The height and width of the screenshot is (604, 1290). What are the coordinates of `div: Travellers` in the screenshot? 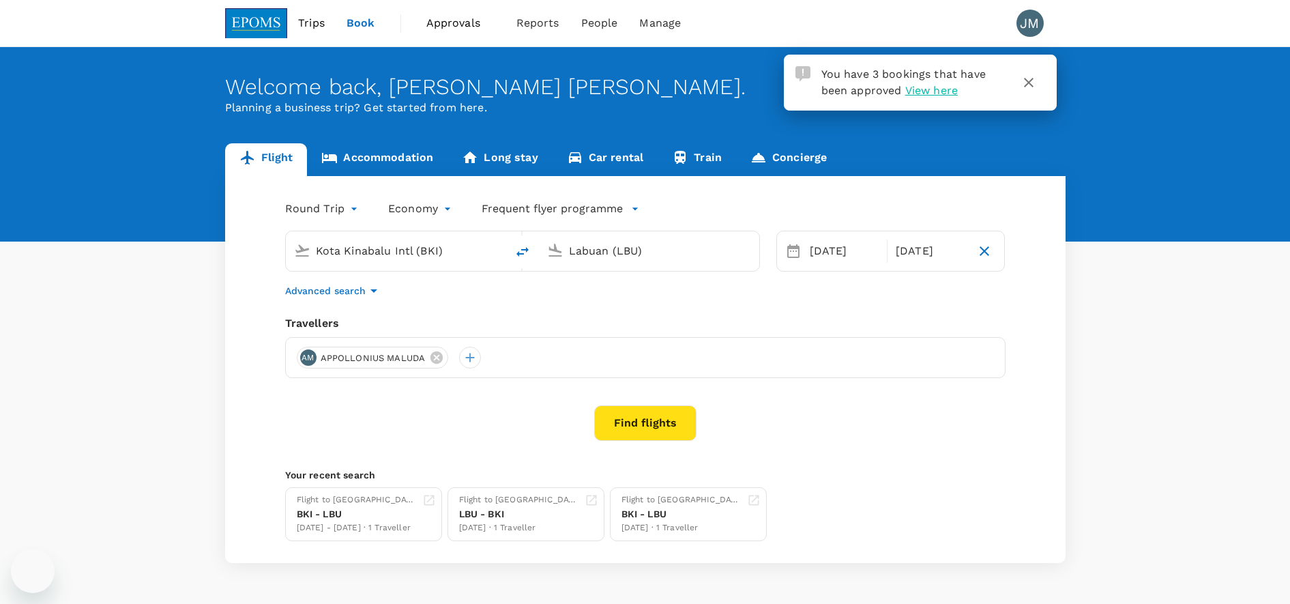 It's located at (645, 323).